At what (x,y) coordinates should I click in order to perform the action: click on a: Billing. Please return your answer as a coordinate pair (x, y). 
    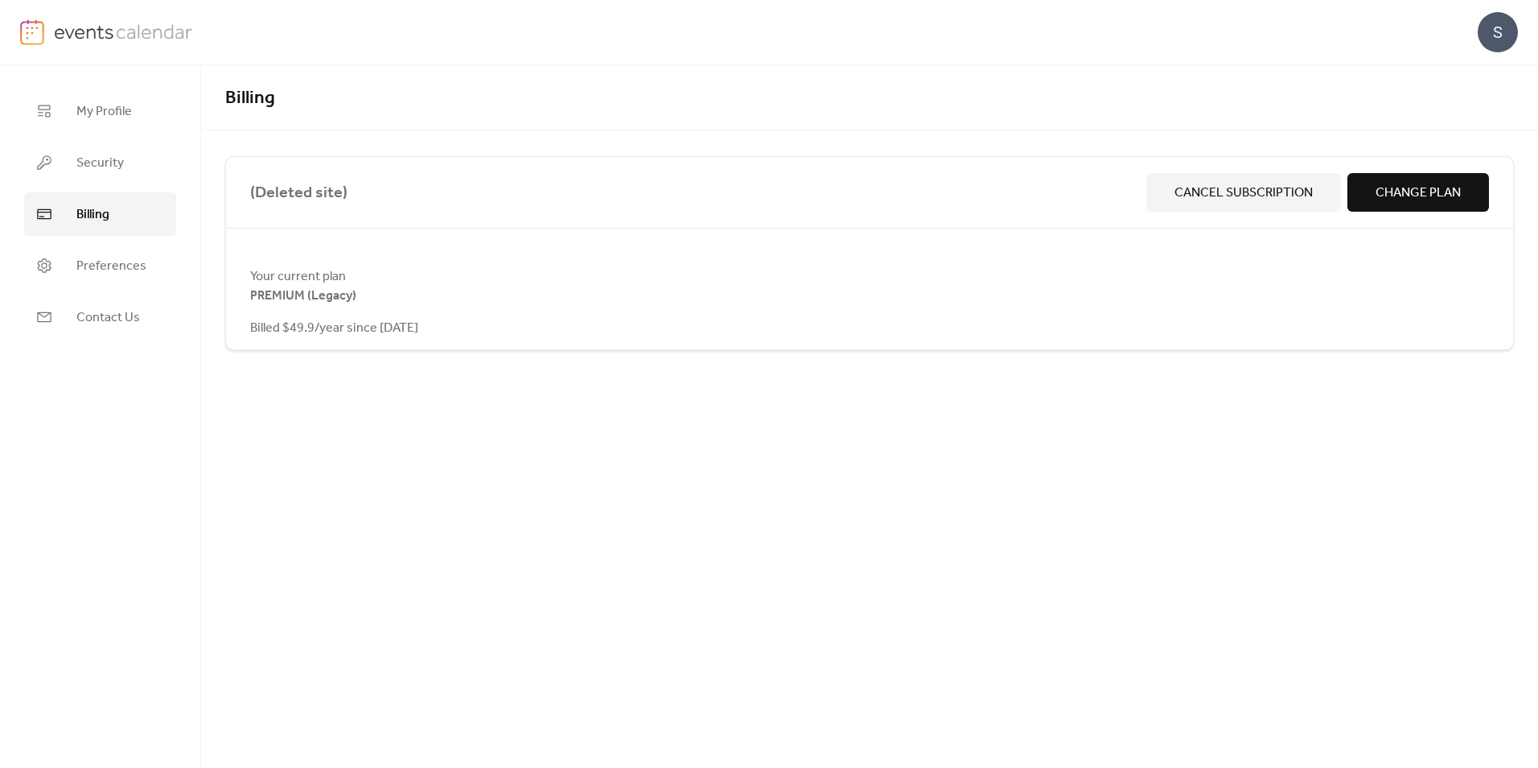
    Looking at the image, I should click on (100, 214).